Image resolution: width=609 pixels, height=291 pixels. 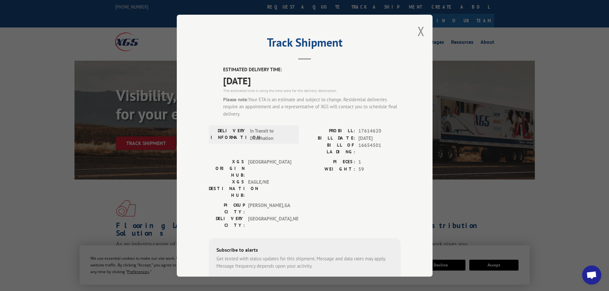 What do you see at coordinates (421, 31) in the screenshot?
I see `button: Close modal` at bounding box center [421, 31].